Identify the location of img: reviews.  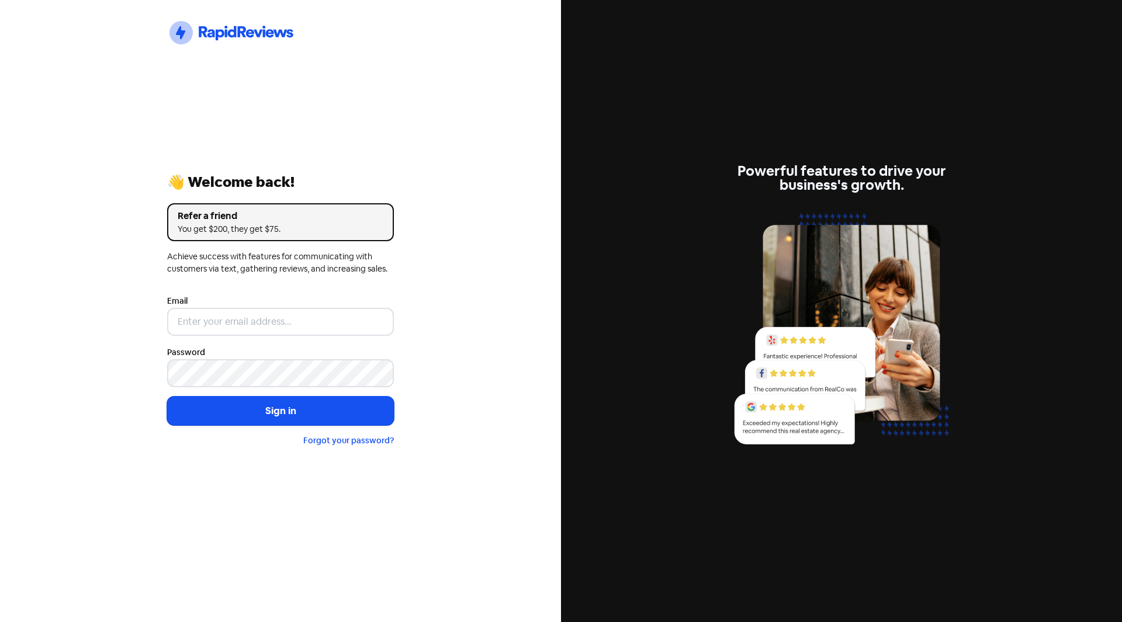
(841, 332).